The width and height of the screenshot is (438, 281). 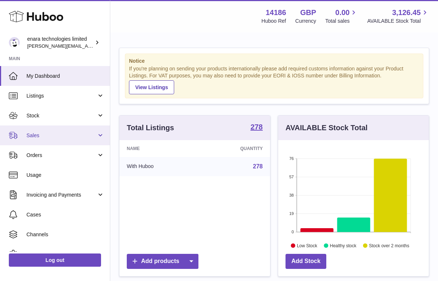 What do you see at coordinates (65, 175) in the screenshot?
I see `span: Usage` at bounding box center [65, 175].